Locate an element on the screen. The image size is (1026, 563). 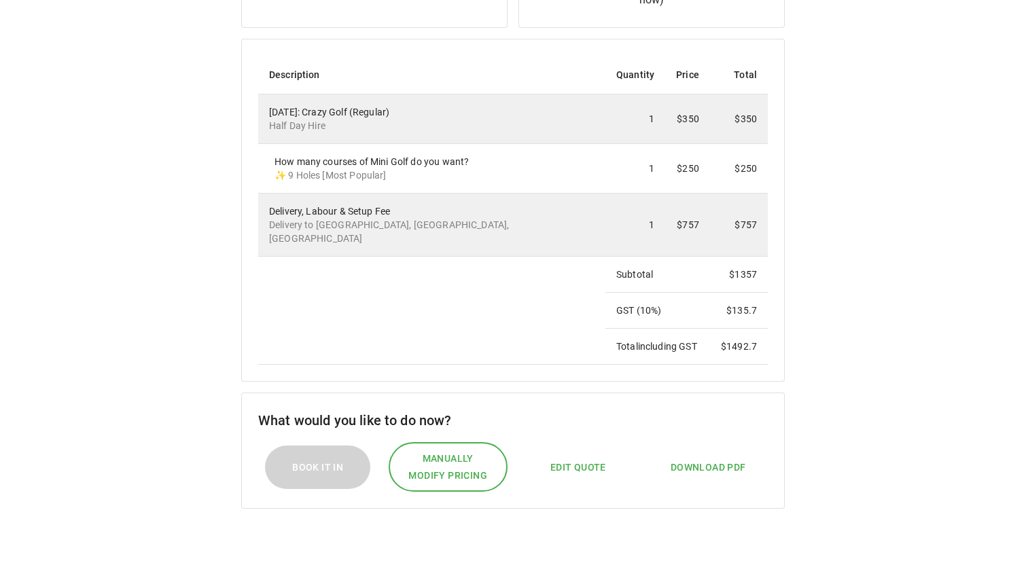
button: Manually Modify Pricing is located at coordinates (448, 467).